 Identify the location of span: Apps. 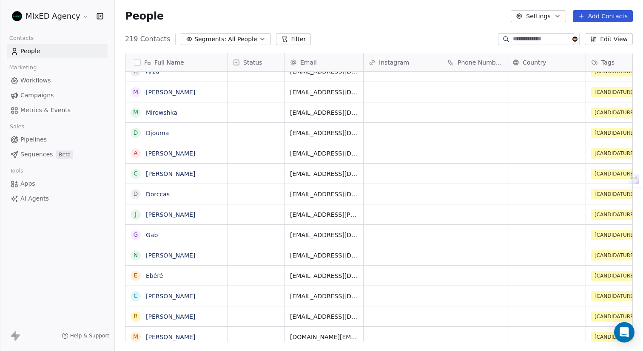
(28, 184).